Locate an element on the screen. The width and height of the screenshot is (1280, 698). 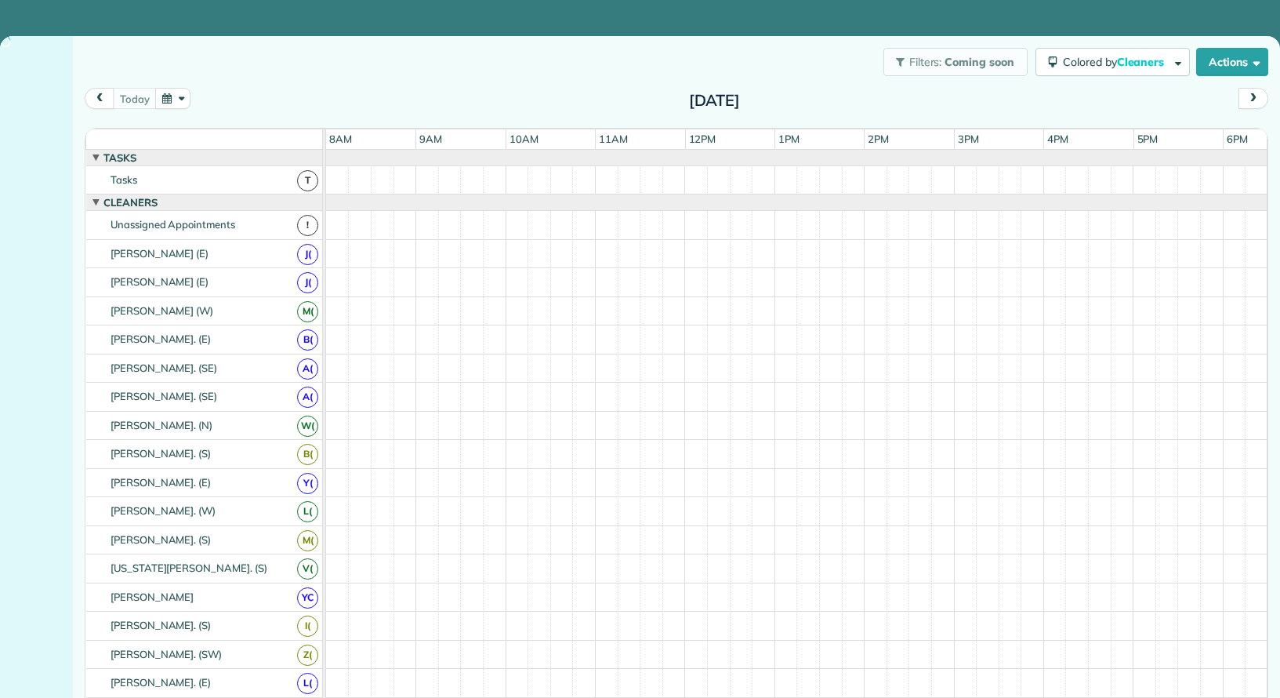
span: 5pm is located at coordinates (1147, 139).